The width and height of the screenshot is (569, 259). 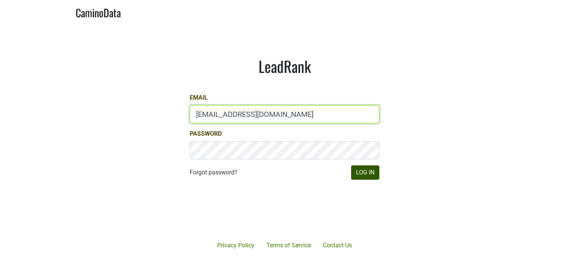 What do you see at coordinates (205, 134) in the screenshot?
I see `label: Password` at bounding box center [205, 134].